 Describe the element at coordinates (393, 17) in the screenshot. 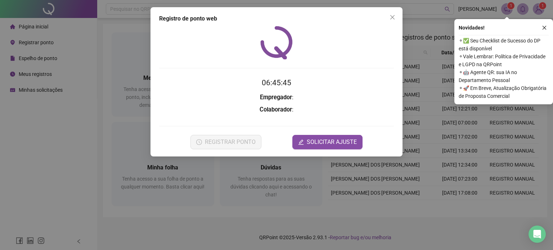

I see `button: Close` at that location.